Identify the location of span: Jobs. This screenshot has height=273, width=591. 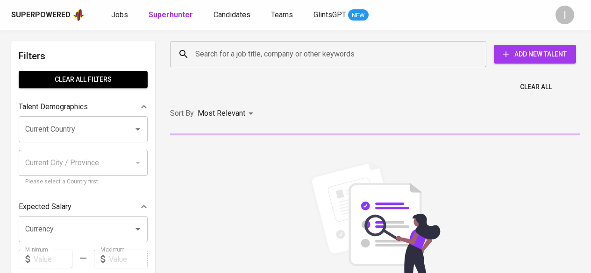
(120, 14).